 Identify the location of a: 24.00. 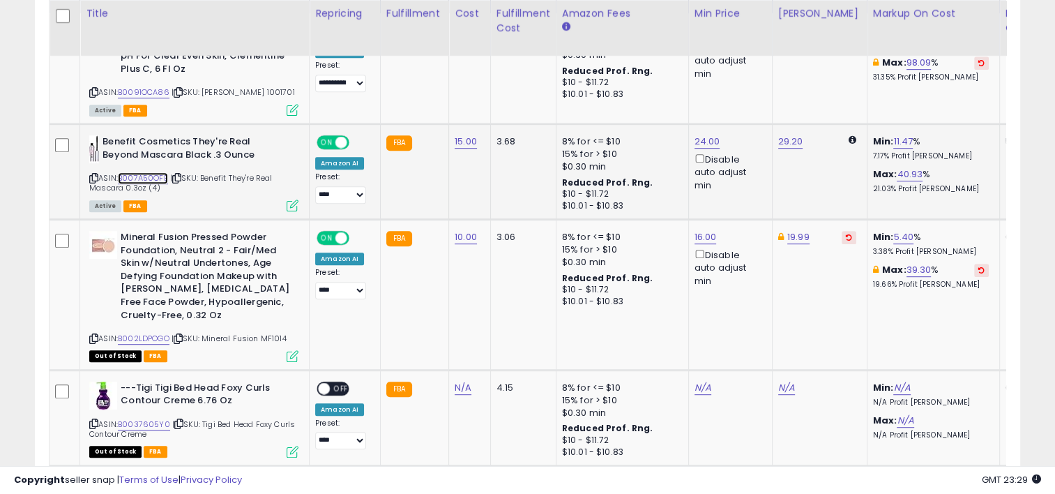
(707, 141).